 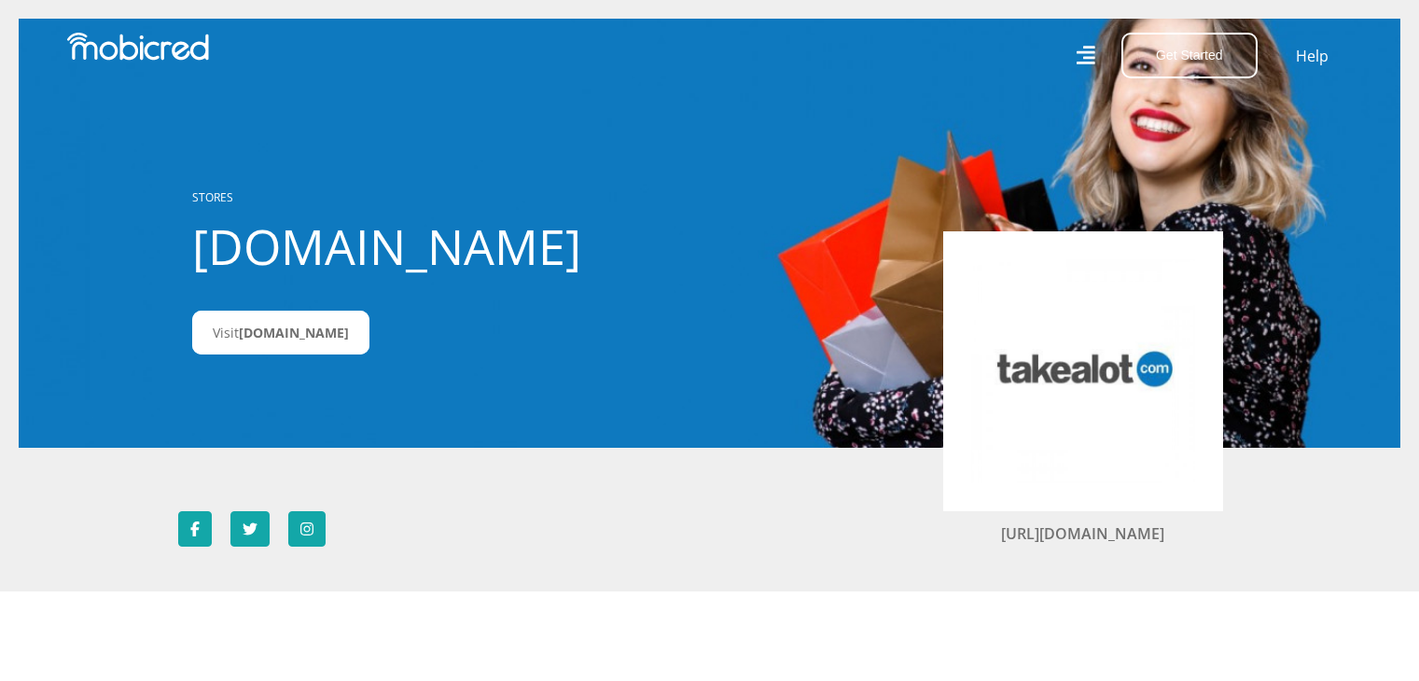 What do you see at coordinates (1311, 56) in the screenshot?
I see `a: Help` at bounding box center [1311, 56].